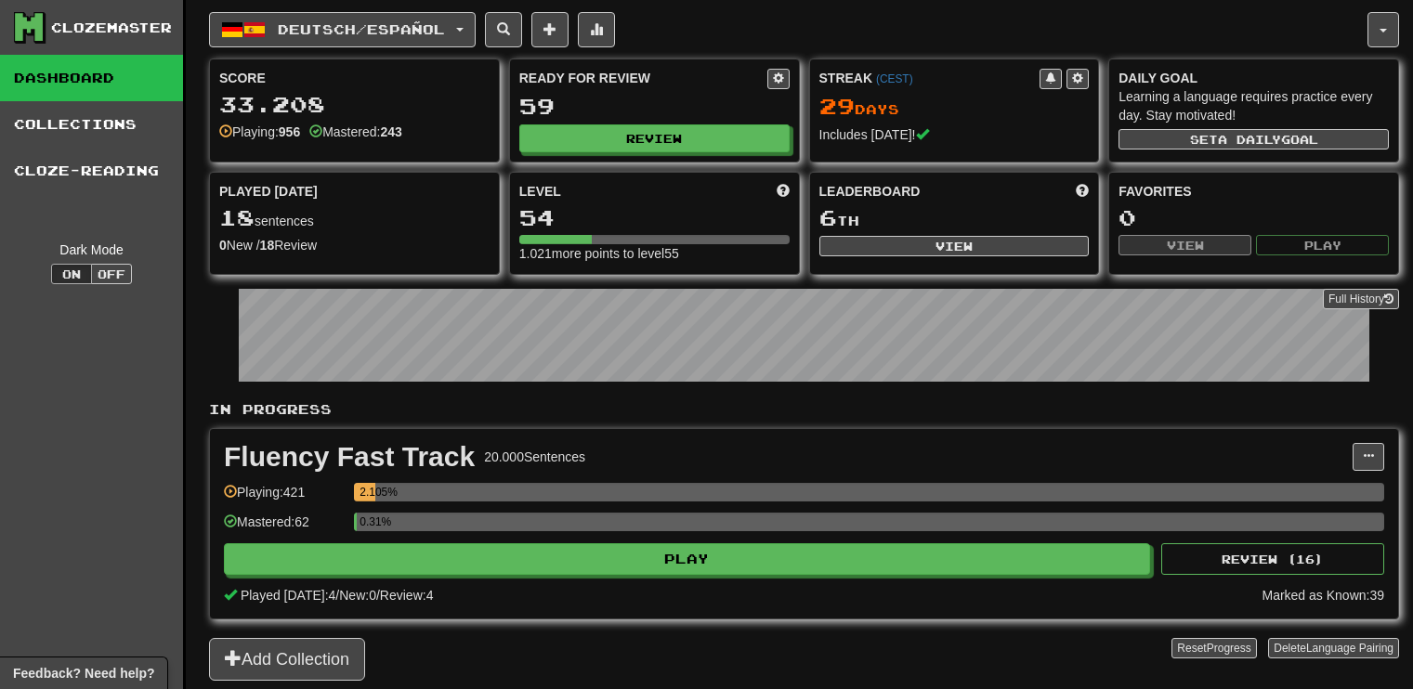  I want to click on strong: 243, so click(390, 132).